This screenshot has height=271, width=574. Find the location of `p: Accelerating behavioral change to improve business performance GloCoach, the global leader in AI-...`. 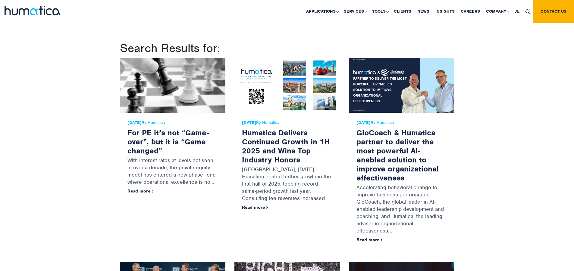

p: Accelerating behavioral change to improve business performance GloCoach, the global leader in AI-... is located at coordinates (401, 210).